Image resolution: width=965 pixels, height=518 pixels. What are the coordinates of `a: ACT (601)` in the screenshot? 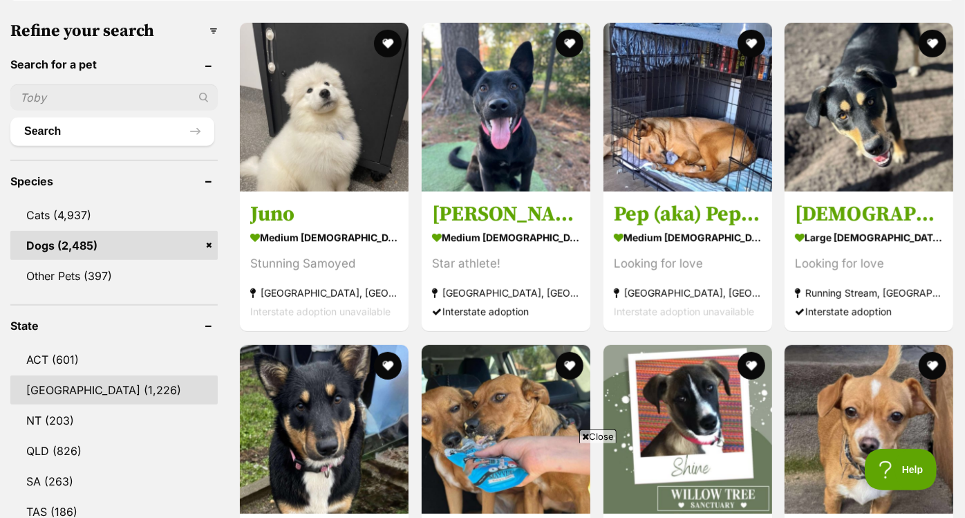 It's located at (114, 360).